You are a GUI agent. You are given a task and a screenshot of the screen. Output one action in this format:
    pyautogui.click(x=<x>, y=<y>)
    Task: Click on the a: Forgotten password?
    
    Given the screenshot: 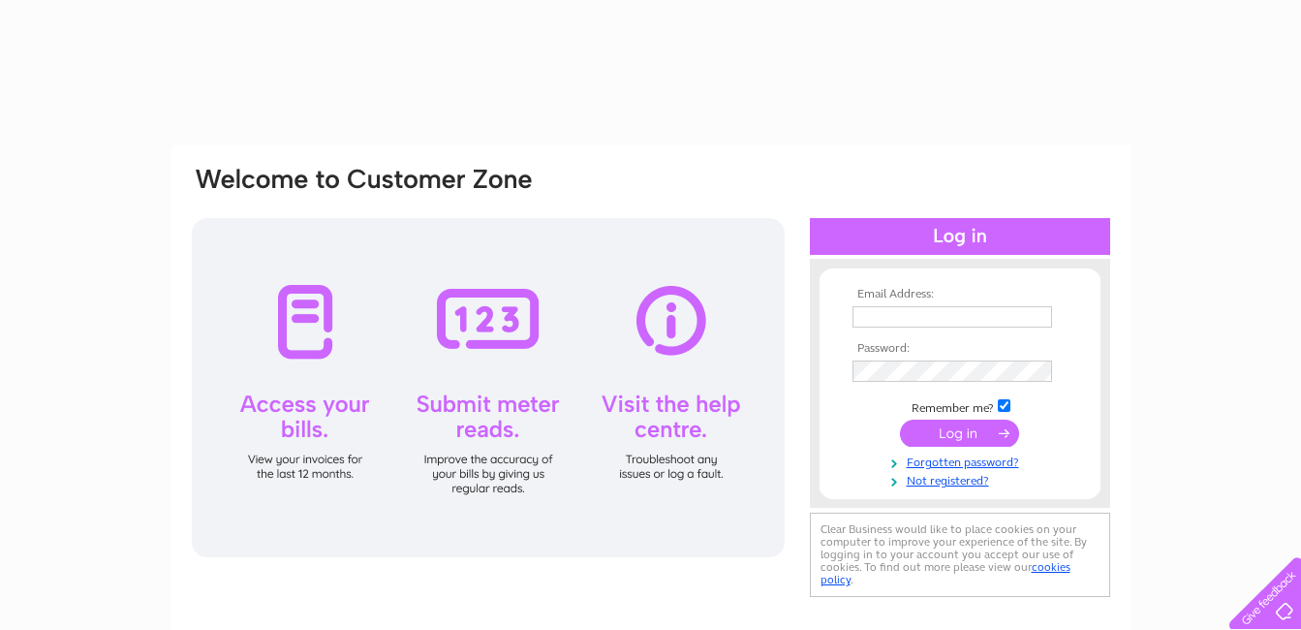 What is the action you would take?
    pyautogui.click(x=962, y=460)
    